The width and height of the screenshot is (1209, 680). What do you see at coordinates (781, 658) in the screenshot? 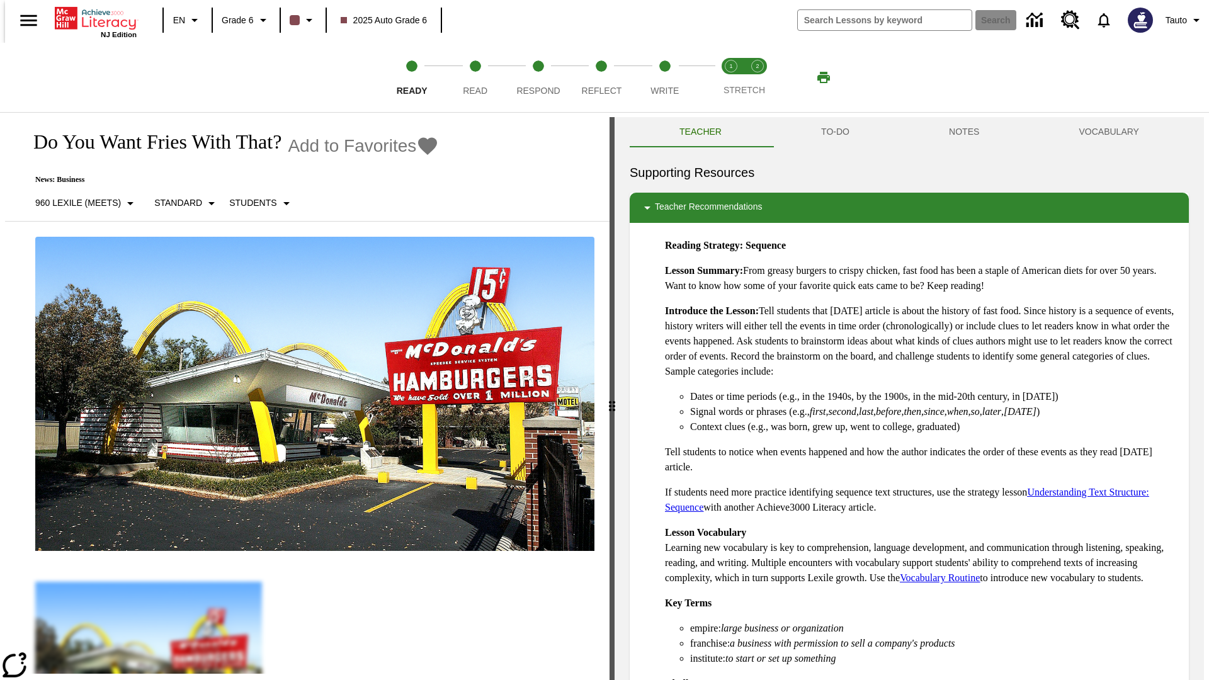
I see `em: to start or set up something` at bounding box center [781, 658].